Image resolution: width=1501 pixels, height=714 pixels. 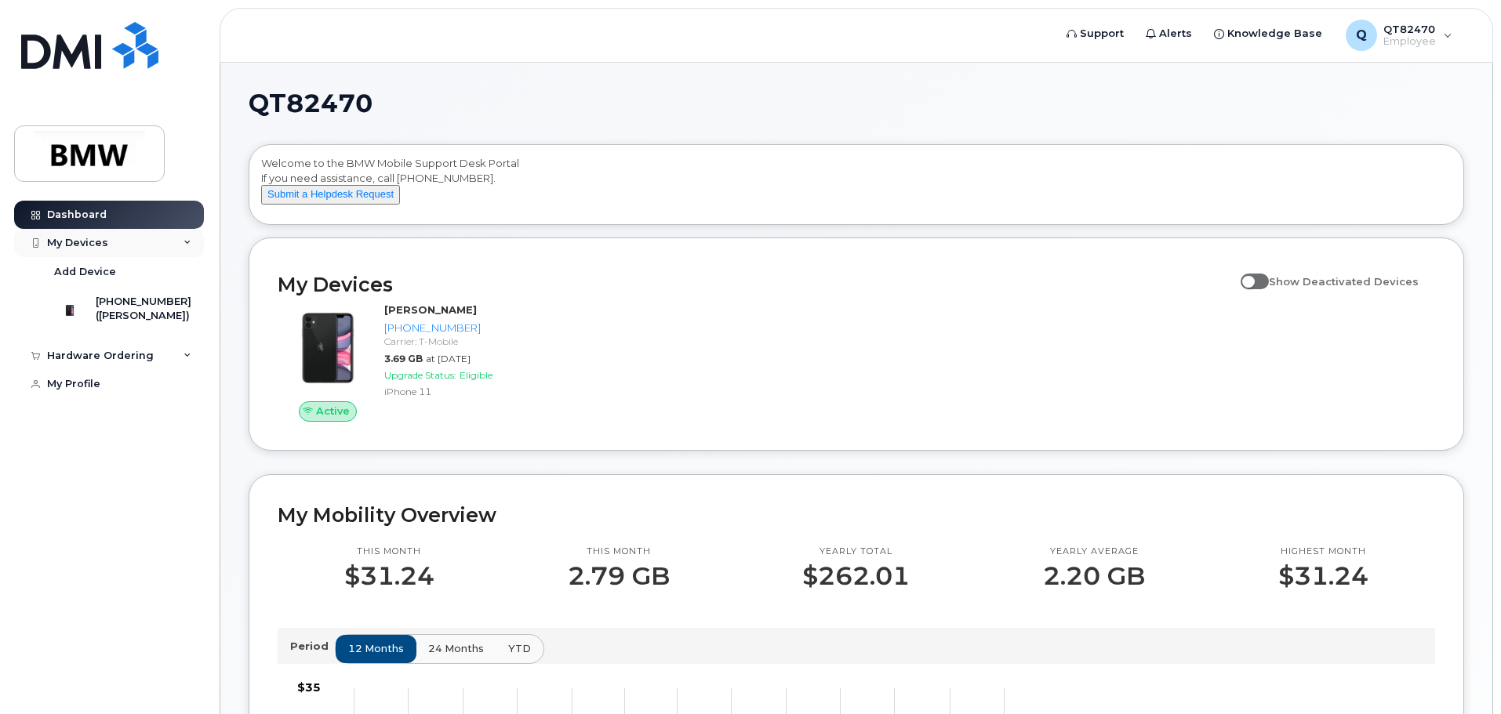 I want to click on button: Submit a Helpdesk Request, so click(x=330, y=194).